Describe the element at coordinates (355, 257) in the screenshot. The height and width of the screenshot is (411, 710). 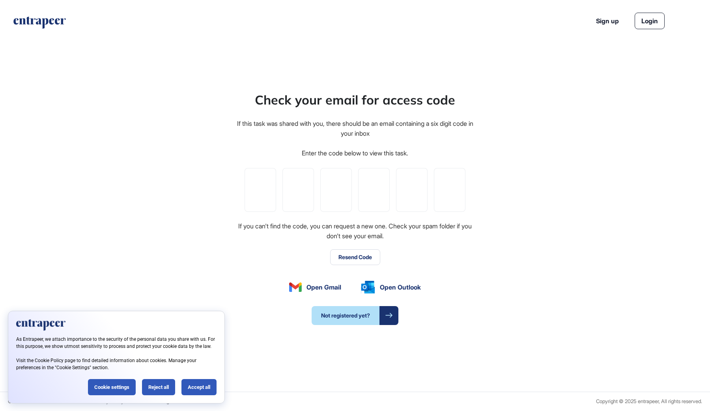
I see `button: Resend Code` at that location.